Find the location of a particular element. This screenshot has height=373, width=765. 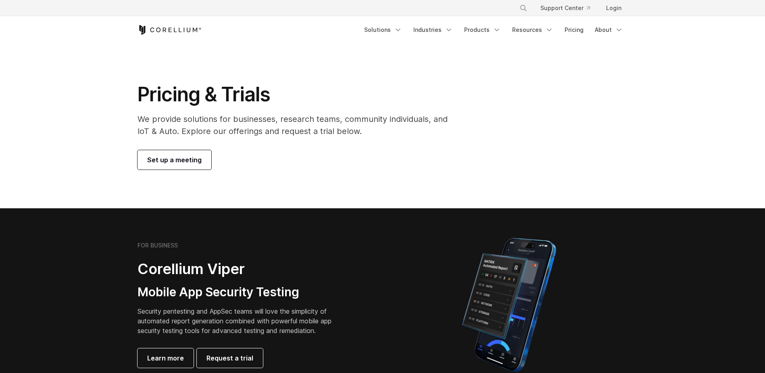

a: Set up a meeting is located at coordinates (174, 160).